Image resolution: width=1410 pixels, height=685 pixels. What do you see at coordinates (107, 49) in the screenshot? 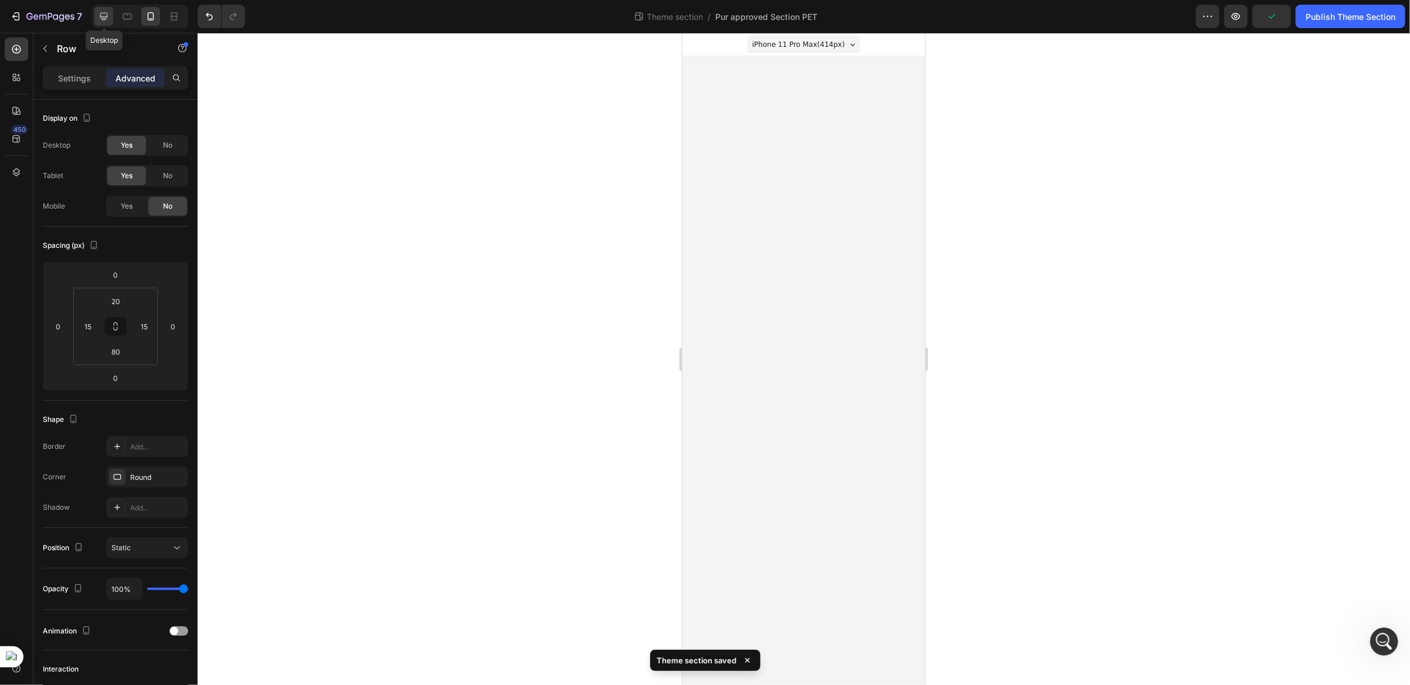
I see `p: Row` at bounding box center [107, 49].